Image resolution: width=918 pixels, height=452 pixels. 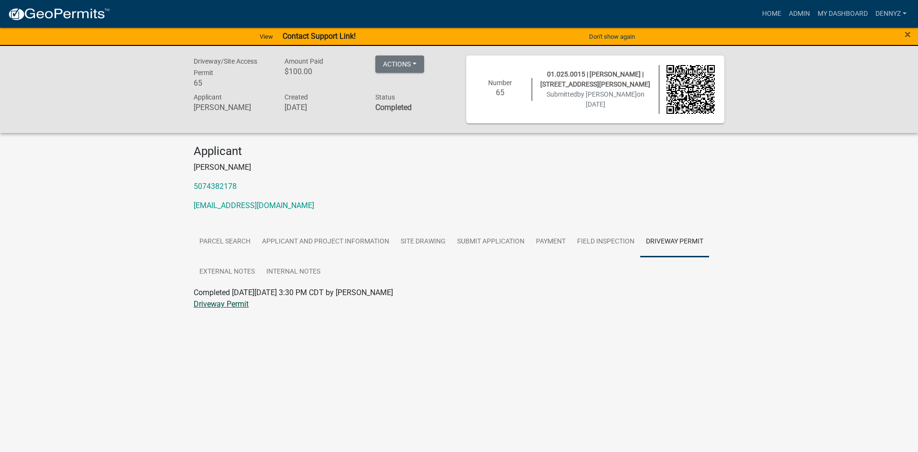 I want to click on a: View, so click(x=266, y=36).